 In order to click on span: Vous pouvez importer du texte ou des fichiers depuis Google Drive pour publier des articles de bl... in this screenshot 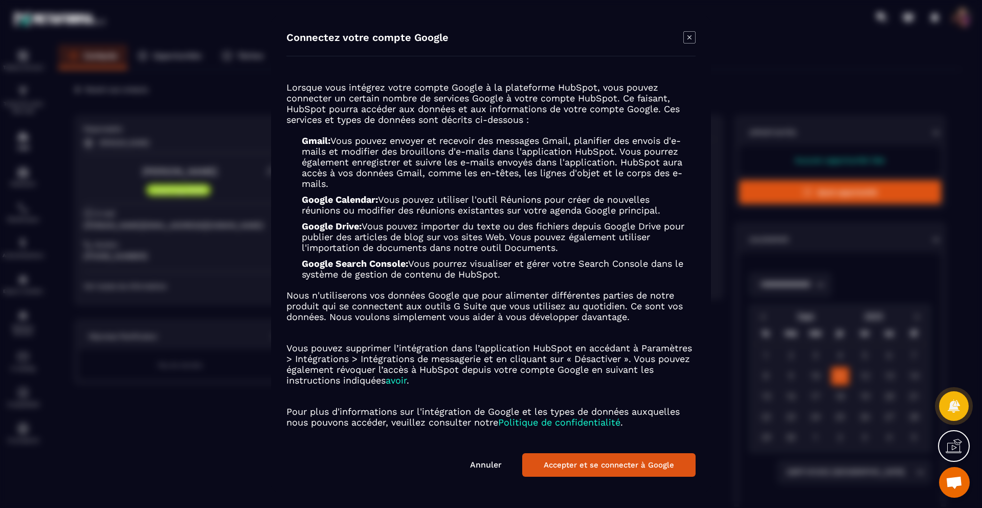, I will do `click(493, 236)`.